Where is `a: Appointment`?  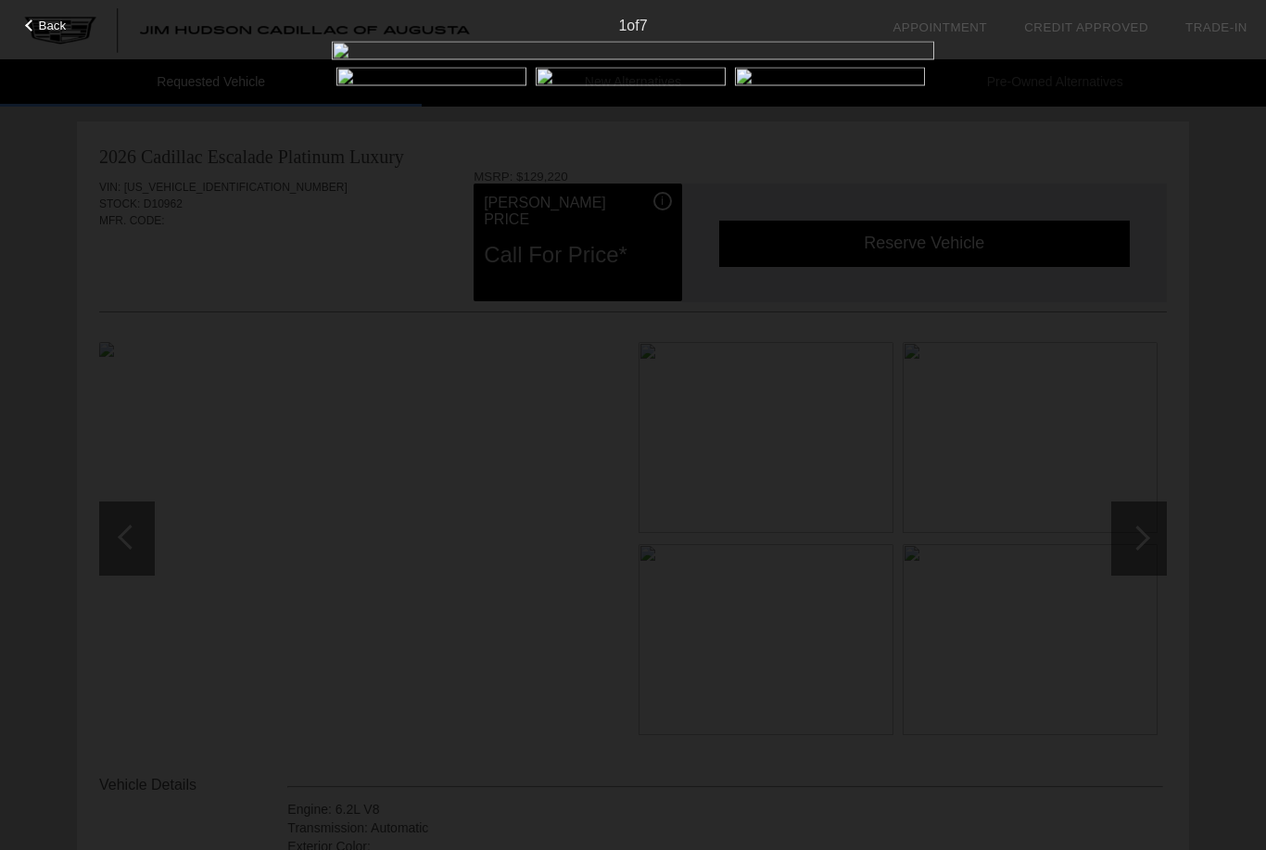
a: Appointment is located at coordinates (939, 27).